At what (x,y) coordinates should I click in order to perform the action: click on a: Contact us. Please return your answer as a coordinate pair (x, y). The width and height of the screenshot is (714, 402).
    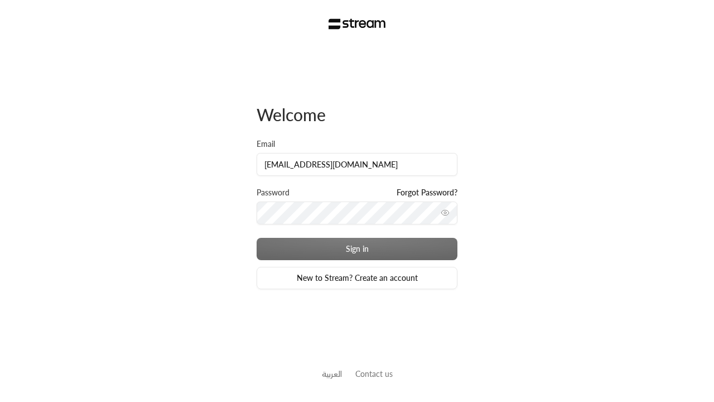
    Looking at the image, I should click on (374, 373).